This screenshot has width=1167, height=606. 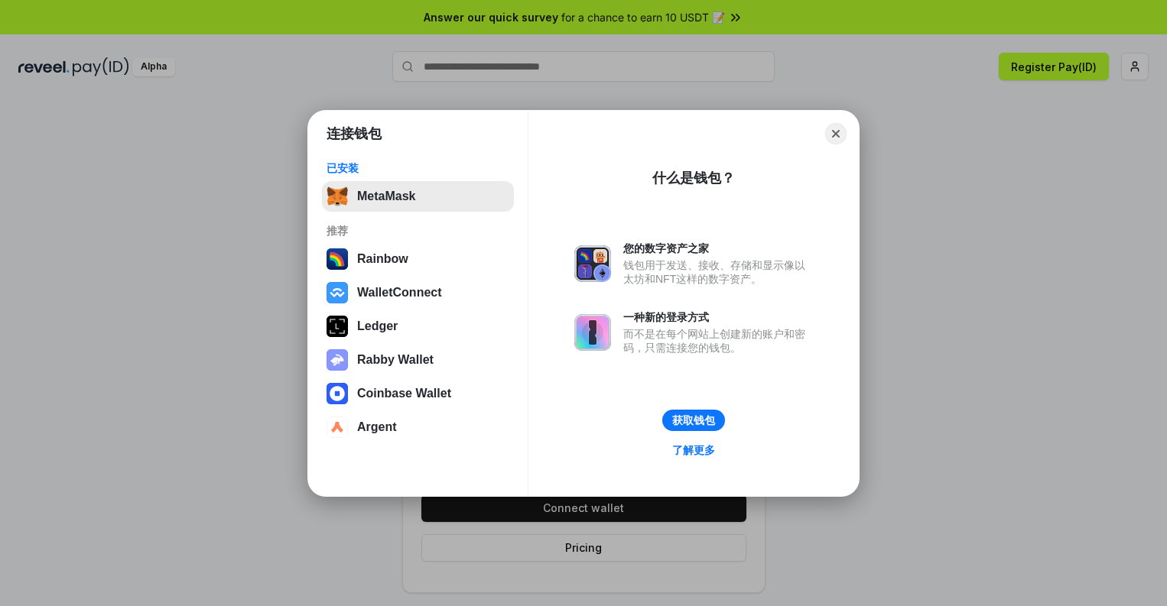 I want to click on div: 已安装, so click(x=418, y=168).